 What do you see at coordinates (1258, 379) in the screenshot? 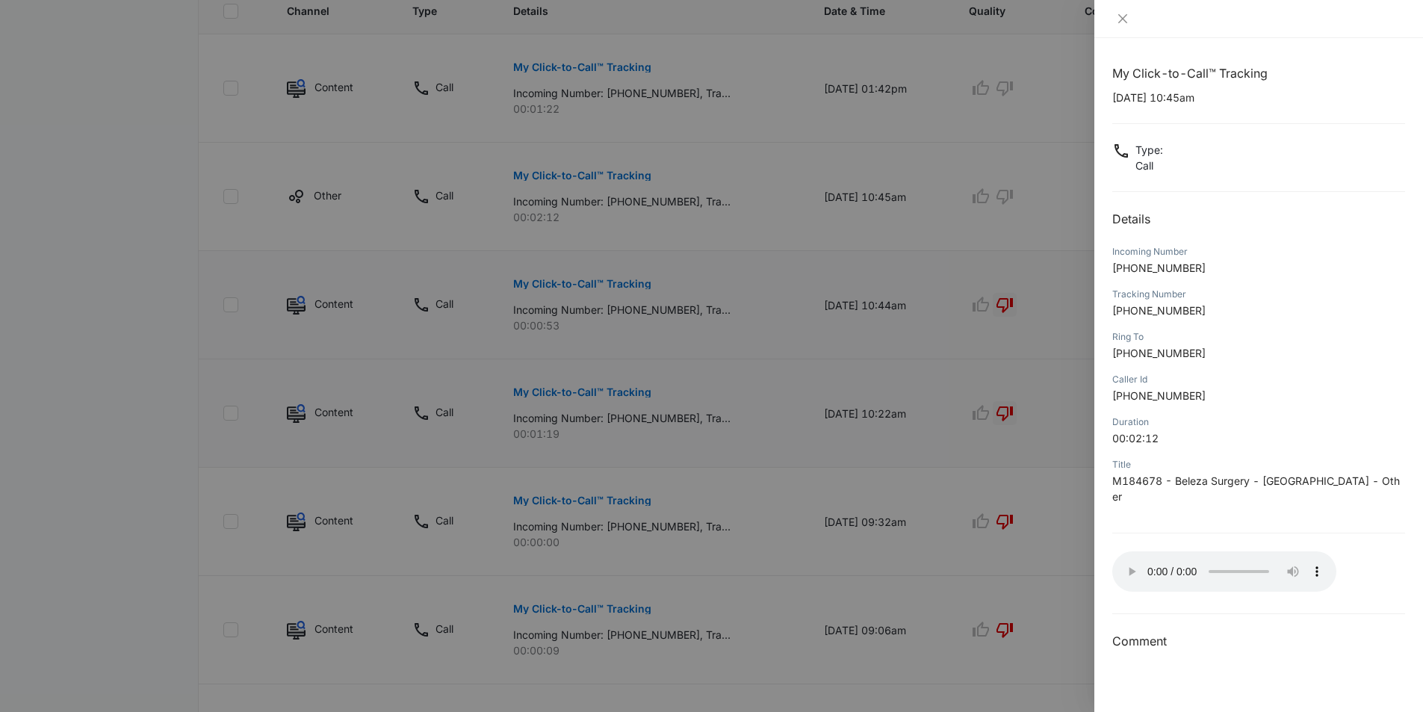
I see `div: Caller Id` at bounding box center [1258, 379].